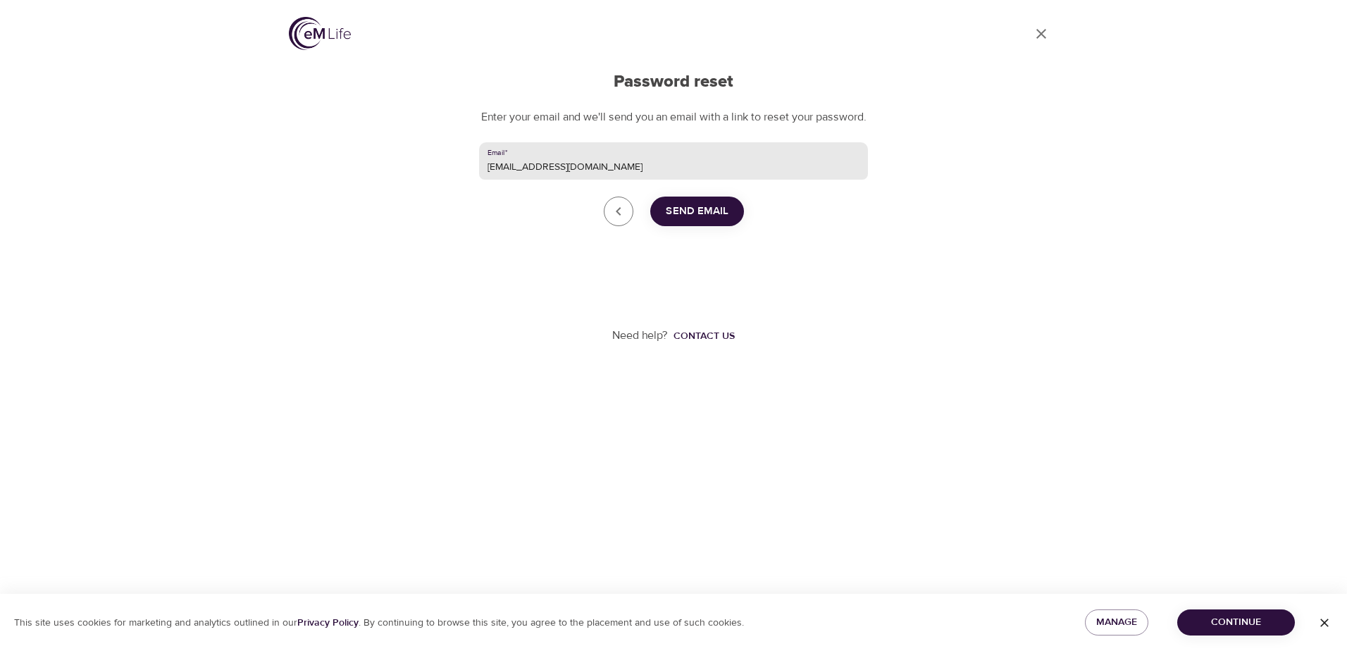  I want to click on p: Need help?, so click(640, 335).